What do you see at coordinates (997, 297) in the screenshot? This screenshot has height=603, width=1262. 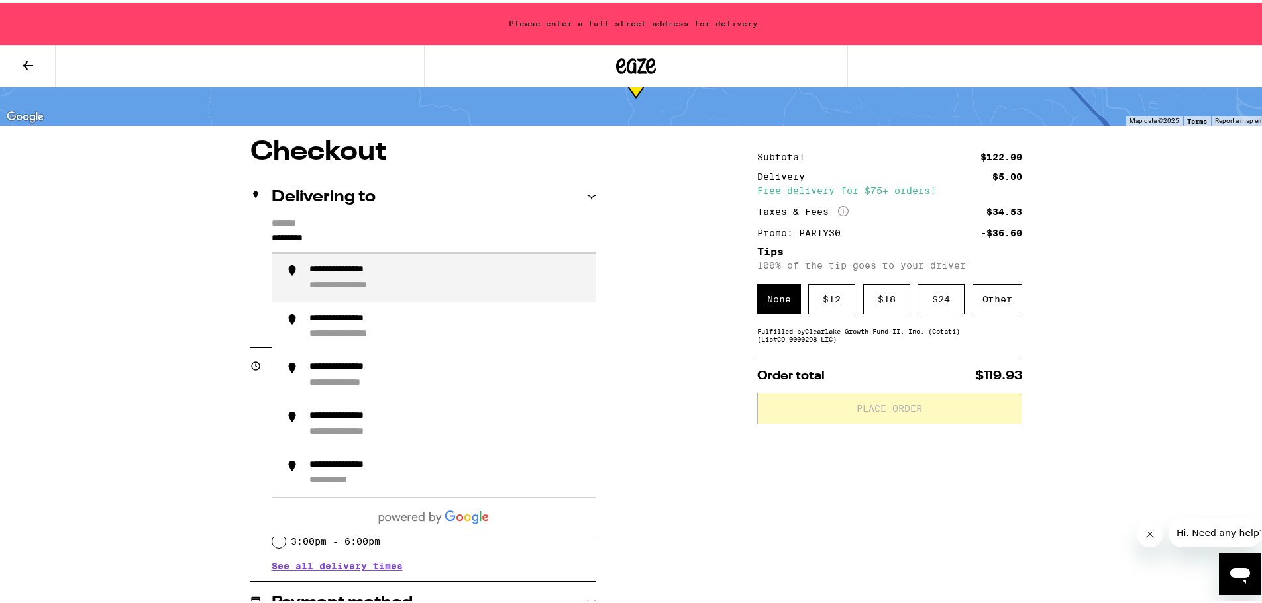 I see `div: Other` at bounding box center [997, 297].